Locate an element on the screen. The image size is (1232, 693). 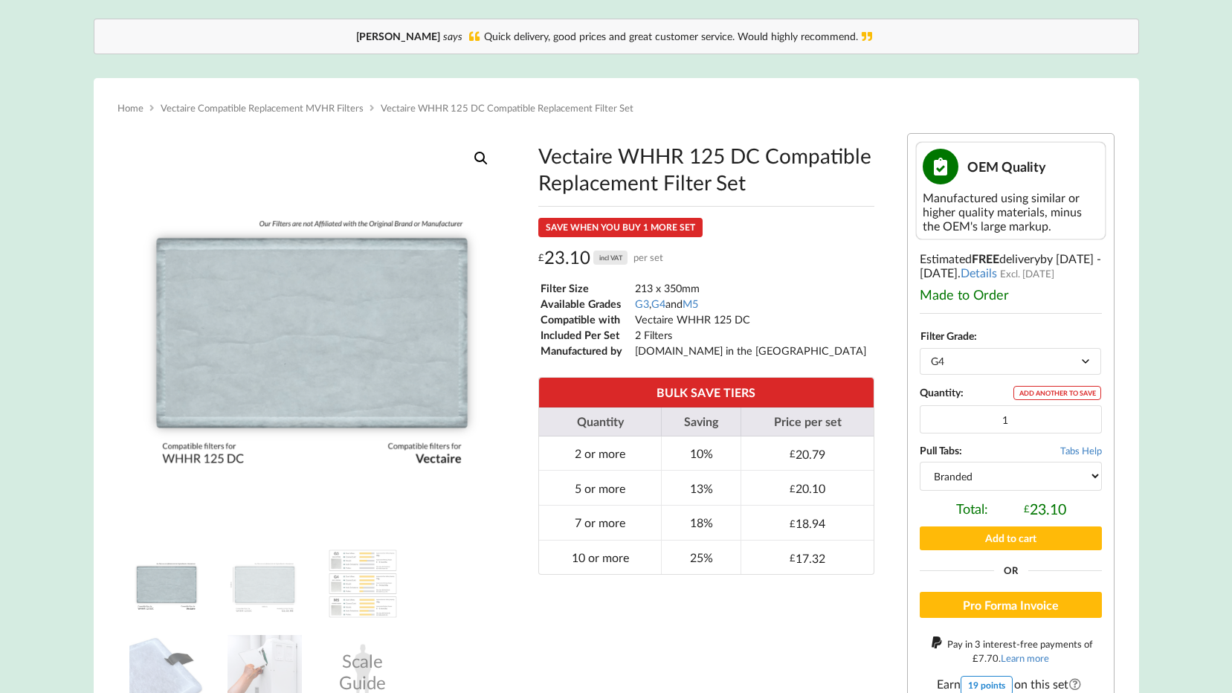
td: 2 or more is located at coordinates (600, 454).